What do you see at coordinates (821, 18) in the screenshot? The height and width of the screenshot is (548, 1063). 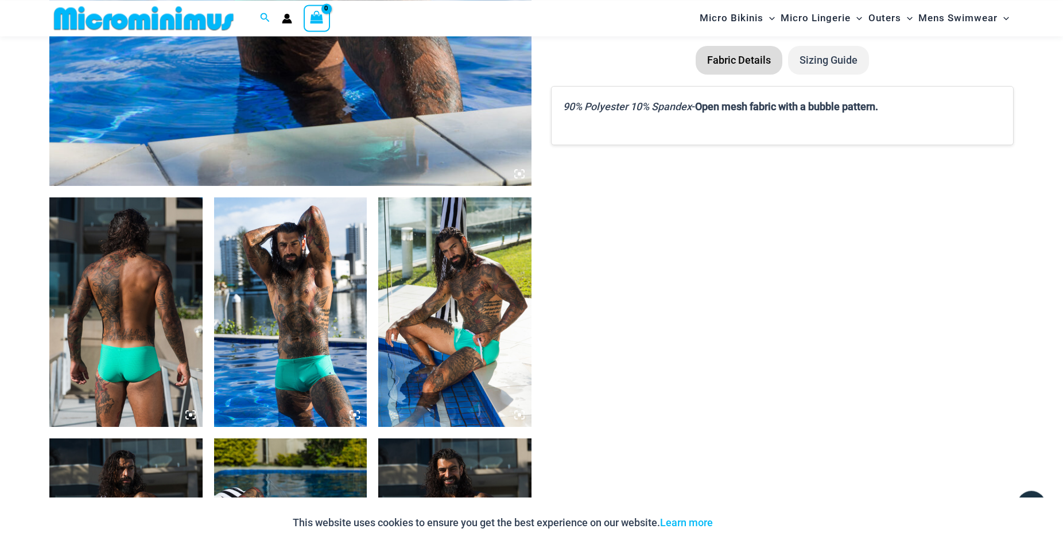 I see `a: Micro LingerieMenu ToggleMenu Toggle` at bounding box center [821, 18].